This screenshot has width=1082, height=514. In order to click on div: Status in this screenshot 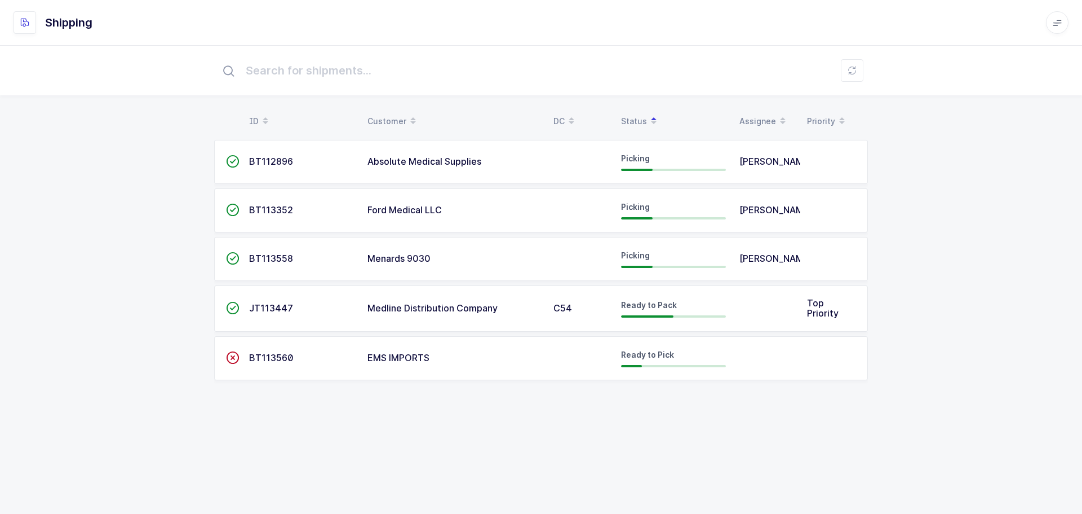, I will do `click(674, 121)`.